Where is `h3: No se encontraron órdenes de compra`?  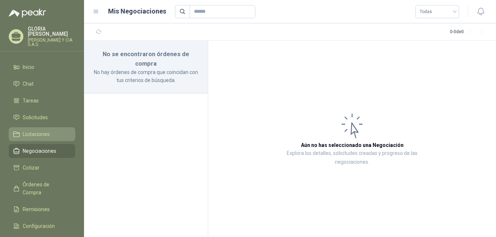 h3: No se encontraron órdenes de compra is located at coordinates (146, 59).